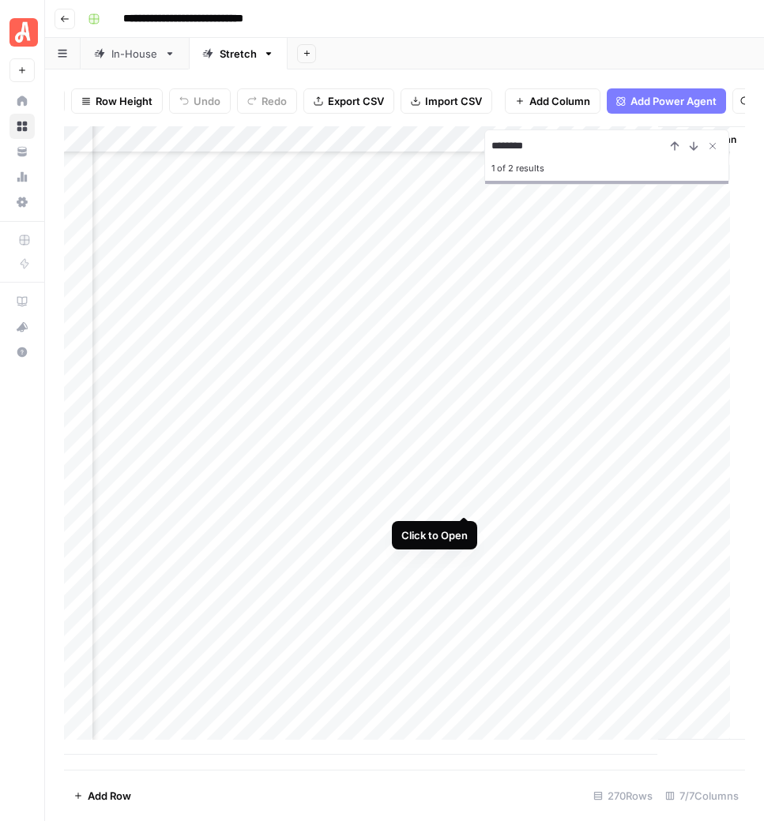  Describe the element at coordinates (559, 101) in the screenshot. I see `span: Add Column` at that location.